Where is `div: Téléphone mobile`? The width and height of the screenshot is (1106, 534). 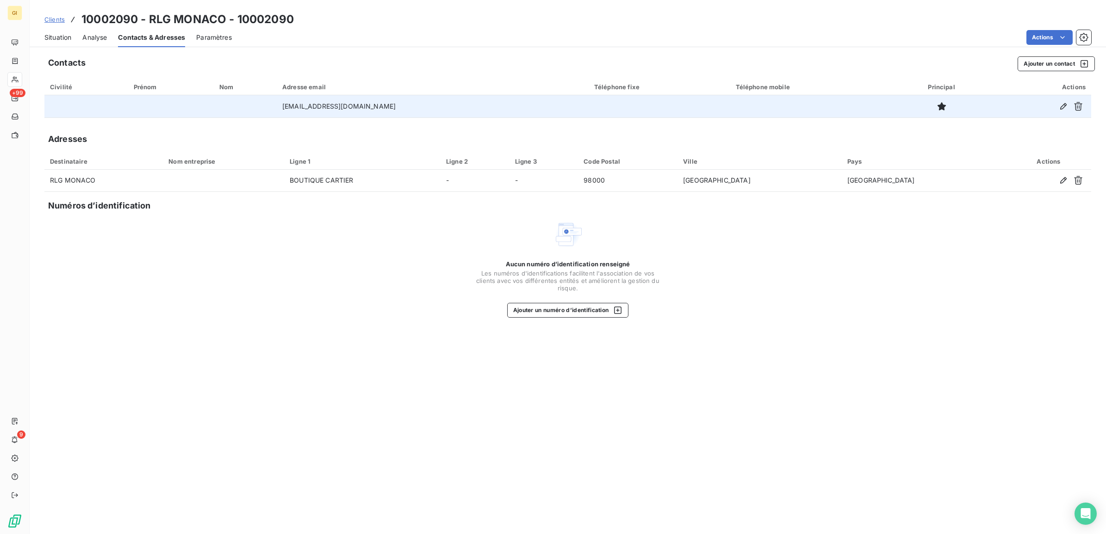 div: Téléphone mobile is located at coordinates (812, 87).